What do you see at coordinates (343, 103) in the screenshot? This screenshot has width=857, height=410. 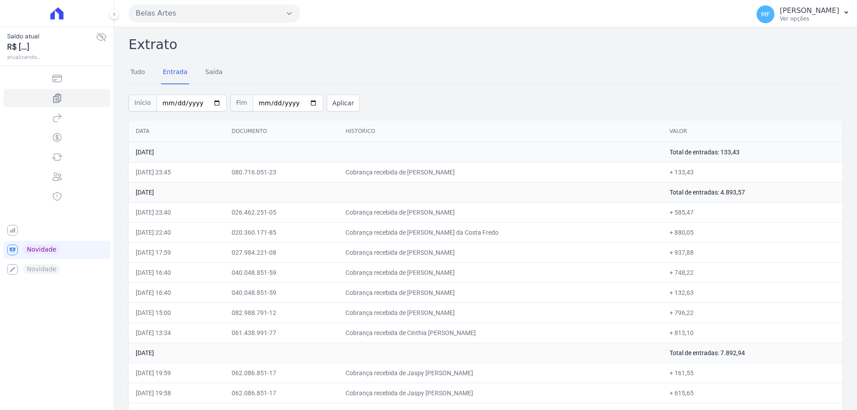 I see `button: Aplicar` at bounding box center [343, 103].